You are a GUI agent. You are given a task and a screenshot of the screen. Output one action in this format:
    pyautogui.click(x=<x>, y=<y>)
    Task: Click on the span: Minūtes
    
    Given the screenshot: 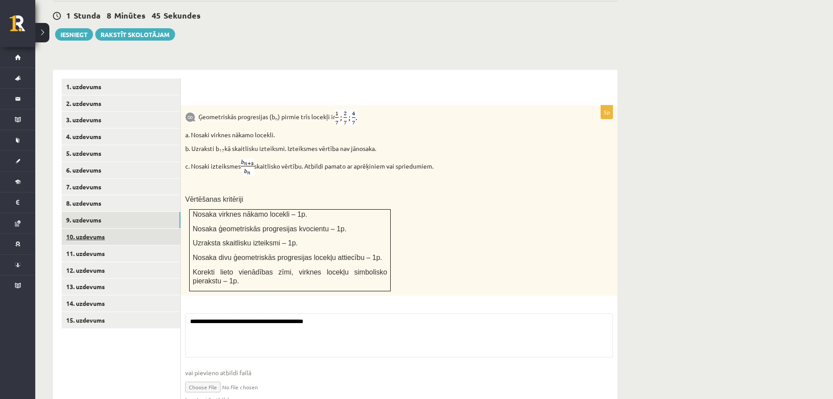 What is the action you would take?
    pyautogui.click(x=130, y=15)
    